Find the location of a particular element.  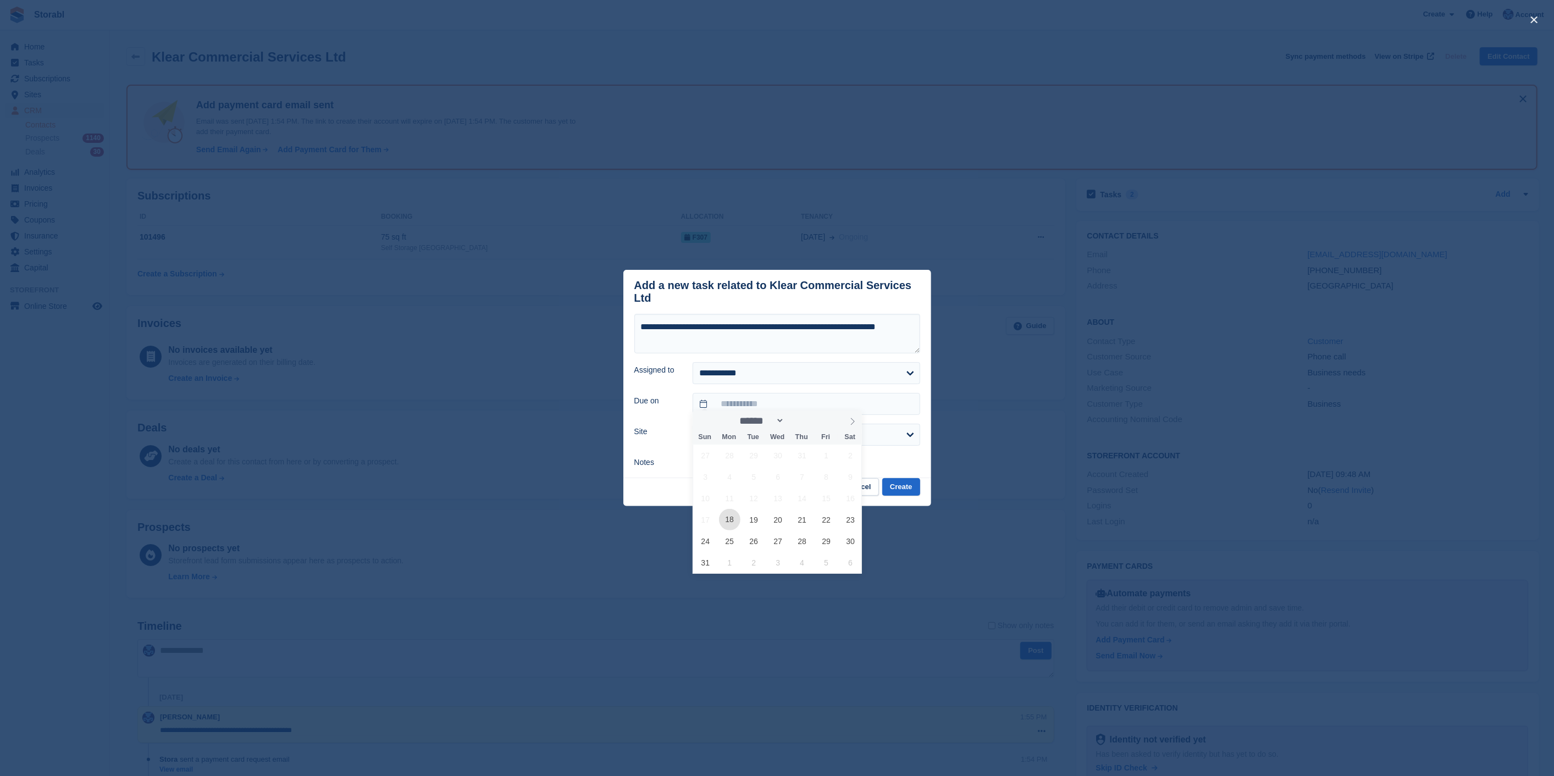

span: August 16, 2025 is located at coordinates (850, 498).